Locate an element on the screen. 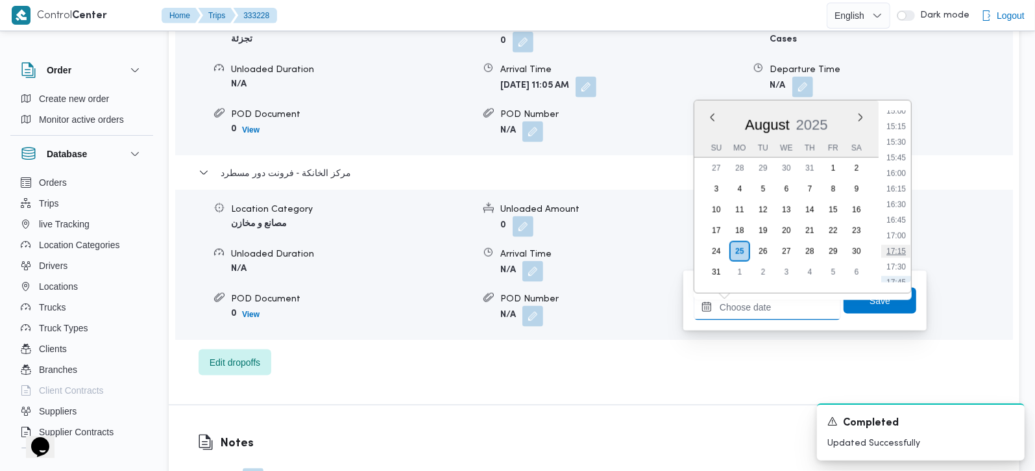  div: day-4 is located at coordinates (810, 273).